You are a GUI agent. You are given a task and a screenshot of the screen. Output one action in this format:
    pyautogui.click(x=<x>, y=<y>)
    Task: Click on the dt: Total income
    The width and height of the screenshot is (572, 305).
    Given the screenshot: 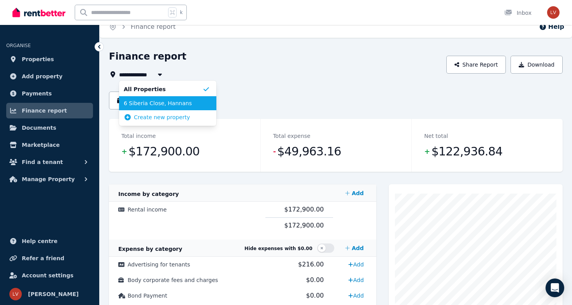 What is the action you would take?
    pyautogui.click(x=139, y=136)
    